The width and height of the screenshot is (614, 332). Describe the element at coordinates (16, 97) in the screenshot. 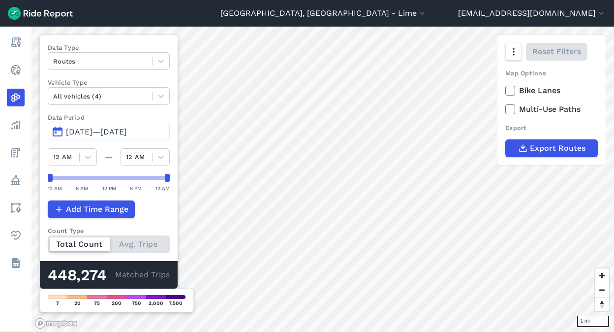

I see `a: Heatmaps` at that location.